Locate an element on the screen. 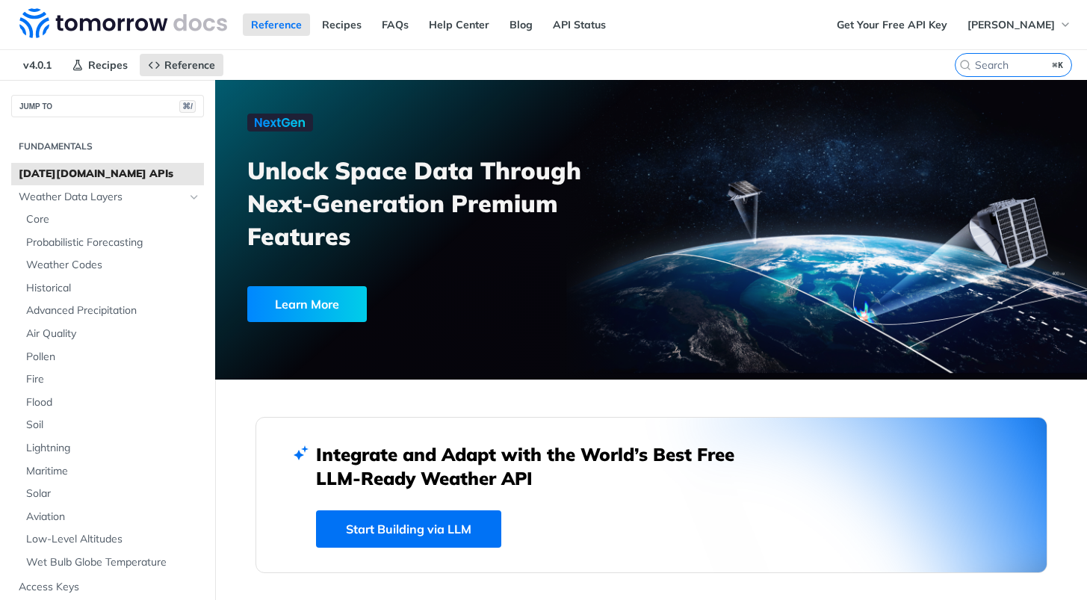 This screenshot has height=600, width=1087. a: API Status is located at coordinates (579, 25).